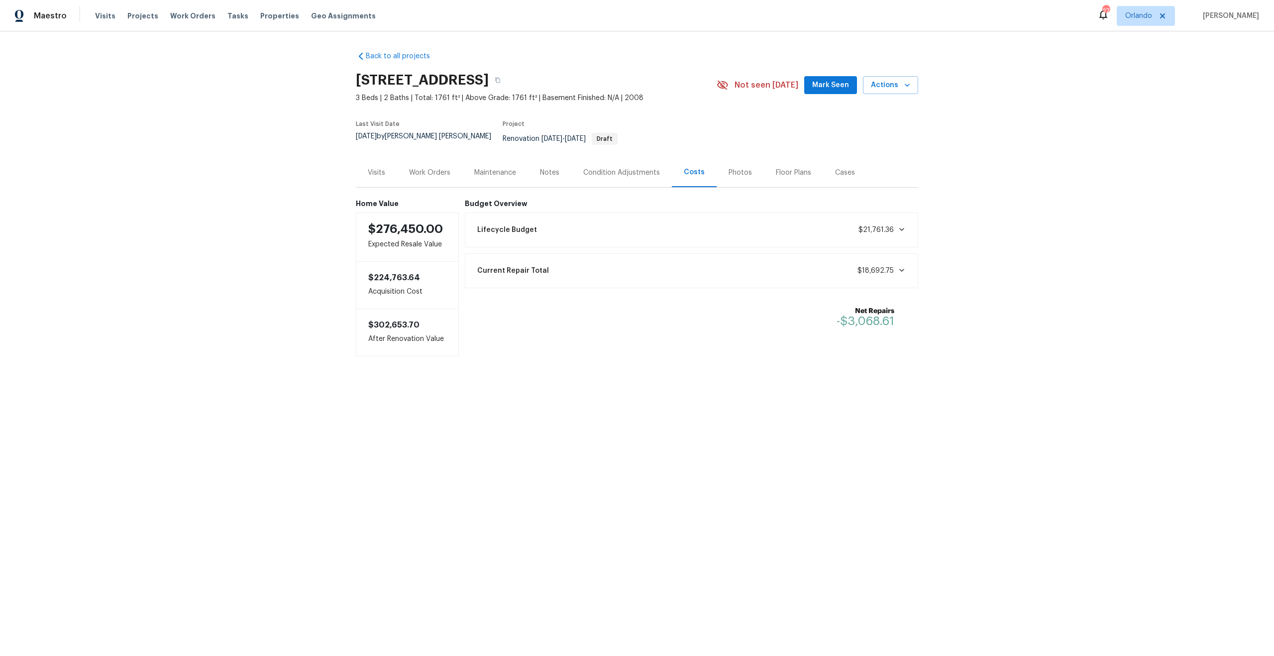 The height and width of the screenshot is (656, 1274). Describe the element at coordinates (692, 204) in the screenshot. I see `h6: Budget Overview` at that location.